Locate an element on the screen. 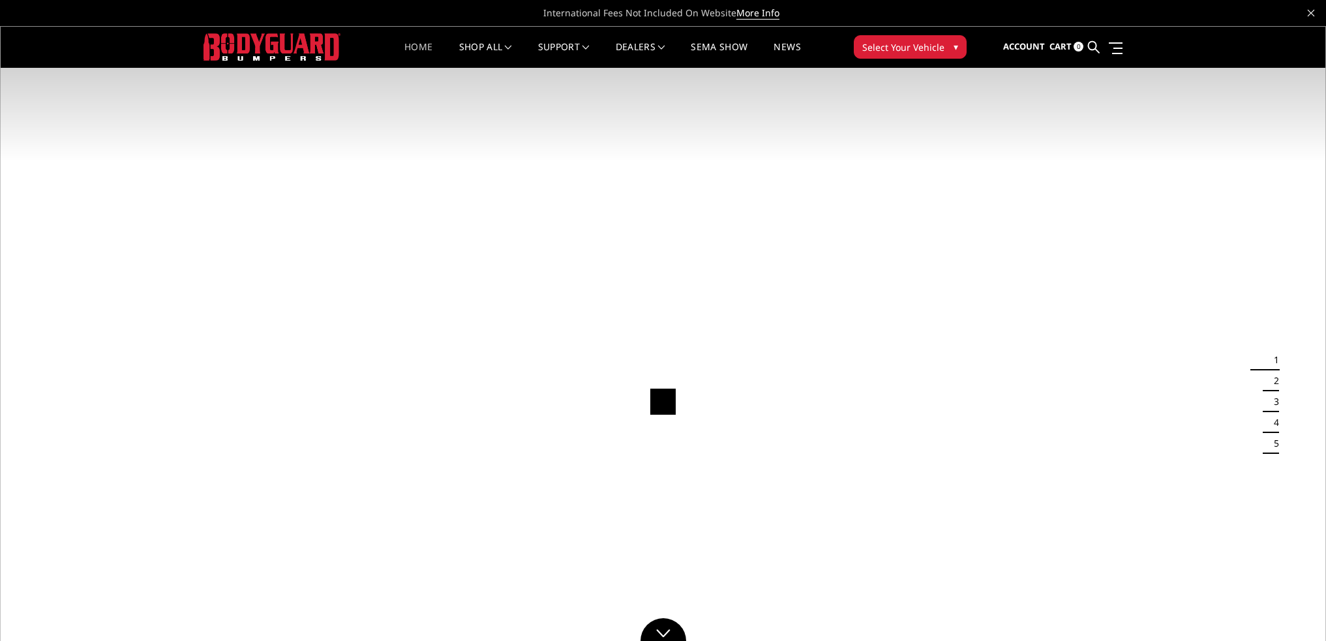  button: 5 of 5 is located at coordinates (1272, 443).